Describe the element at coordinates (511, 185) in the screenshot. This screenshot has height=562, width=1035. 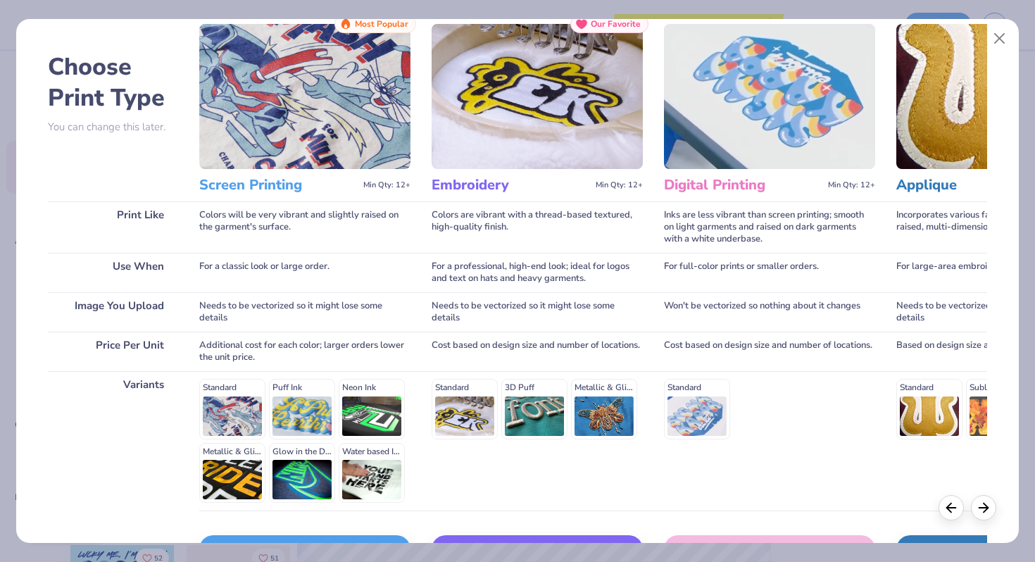
I see `h3: Embroidery` at that location.